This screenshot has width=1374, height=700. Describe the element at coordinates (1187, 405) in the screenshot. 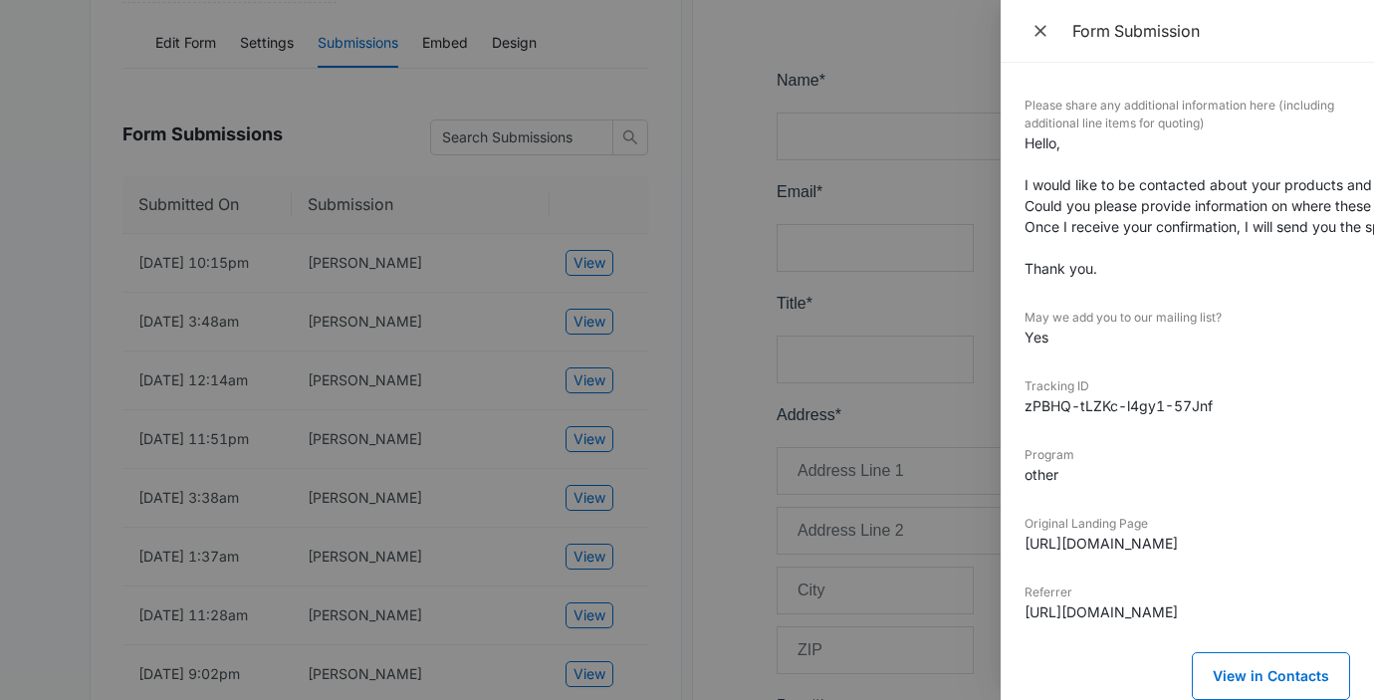

I see `dd: zPBHQ-tLZKc-l4gy1-57Jnf` at that location.